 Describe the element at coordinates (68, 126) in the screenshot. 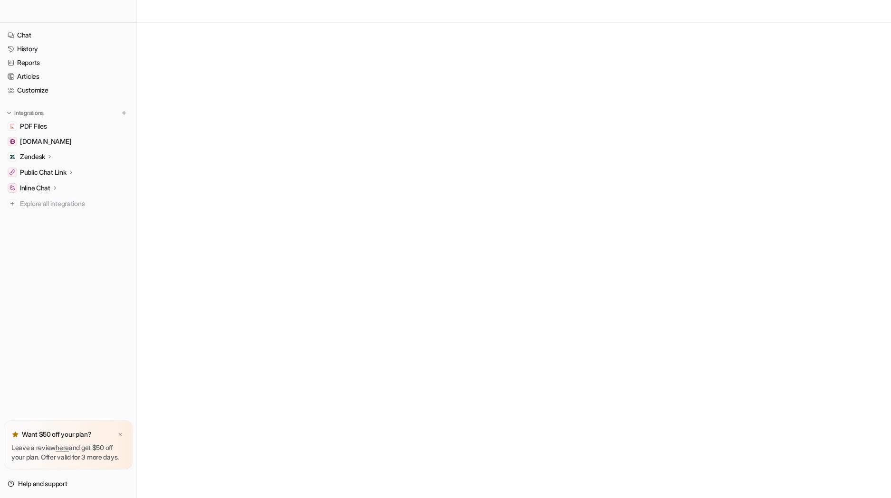

I see `a: PDF FilesPDF Files` at that location.